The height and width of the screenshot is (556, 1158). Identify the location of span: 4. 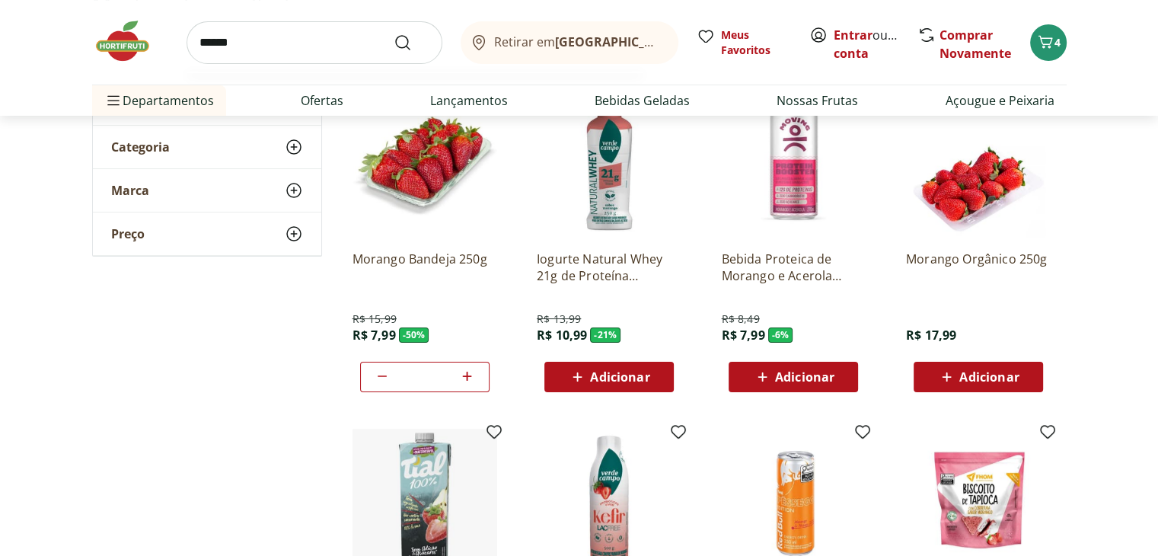
(1058, 42).